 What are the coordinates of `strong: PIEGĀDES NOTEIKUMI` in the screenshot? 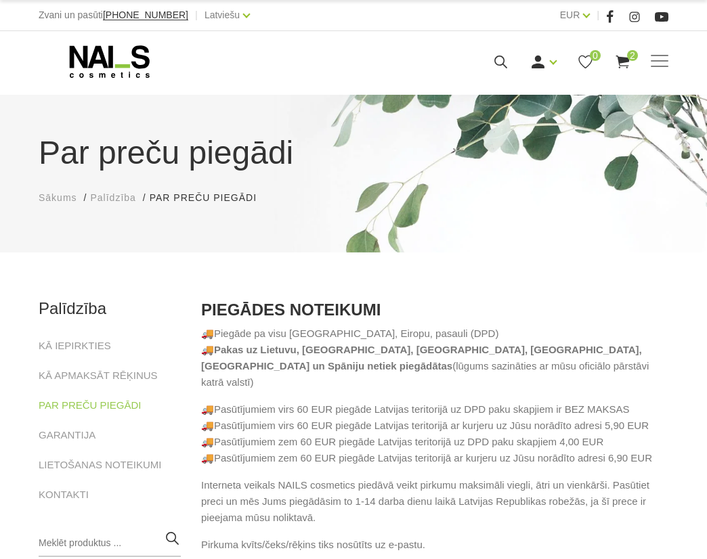 It's located at (290, 309).